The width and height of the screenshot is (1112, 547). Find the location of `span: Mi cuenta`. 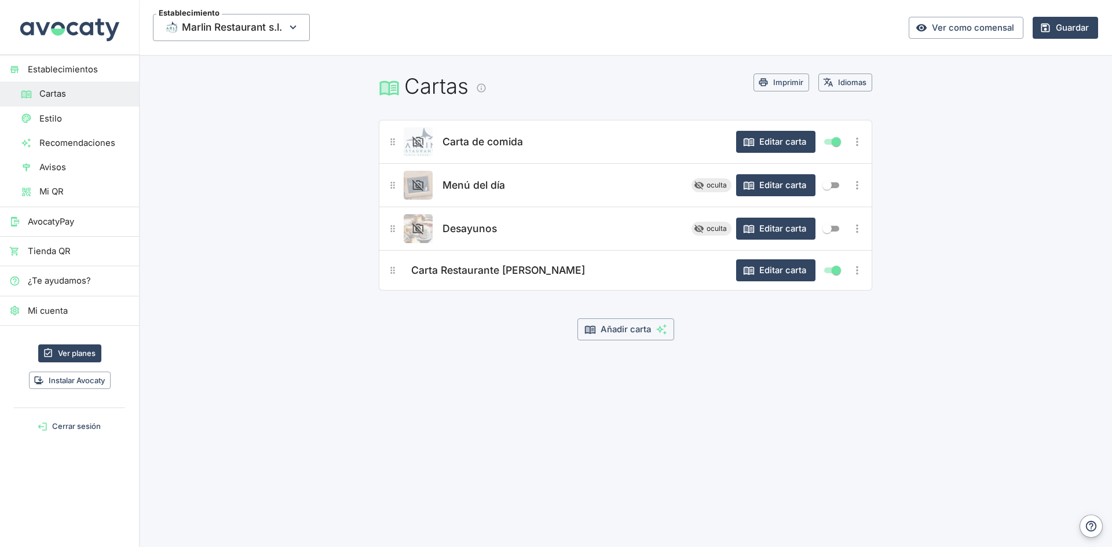

span: Mi cuenta is located at coordinates (79, 311).